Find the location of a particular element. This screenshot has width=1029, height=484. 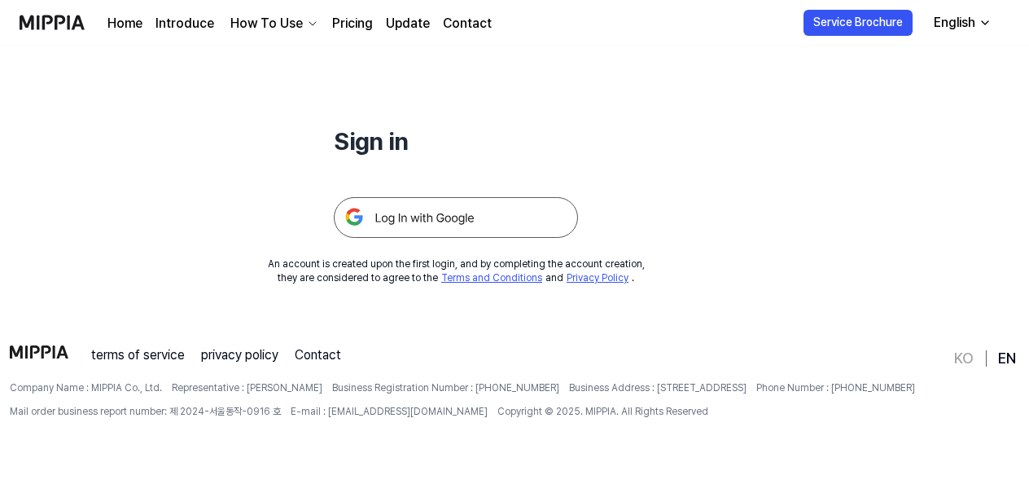

div: English is located at coordinates (954, 23).